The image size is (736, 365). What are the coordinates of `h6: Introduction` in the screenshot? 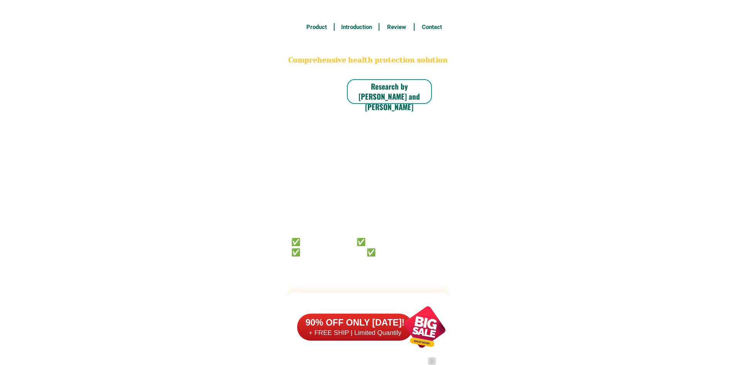 It's located at (356, 27).